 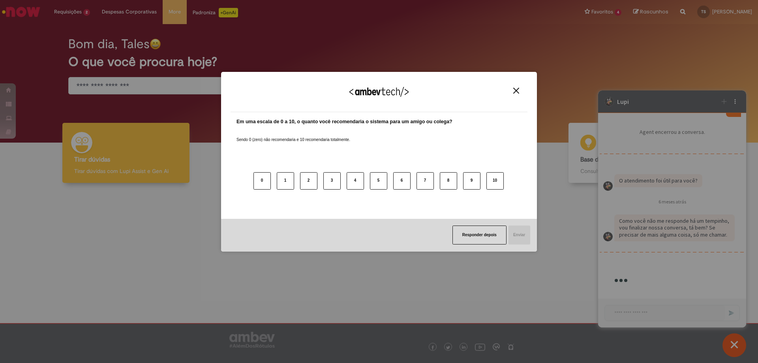 What do you see at coordinates (479, 235) in the screenshot?
I see `button: Responder depois` at bounding box center [479, 235].